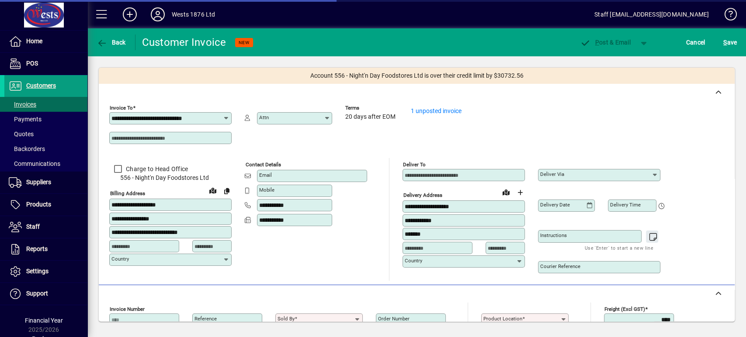 This screenshot has height=337, width=746. Describe the element at coordinates (436, 111) in the screenshot. I see `a: 1 unposted invoice` at that location.